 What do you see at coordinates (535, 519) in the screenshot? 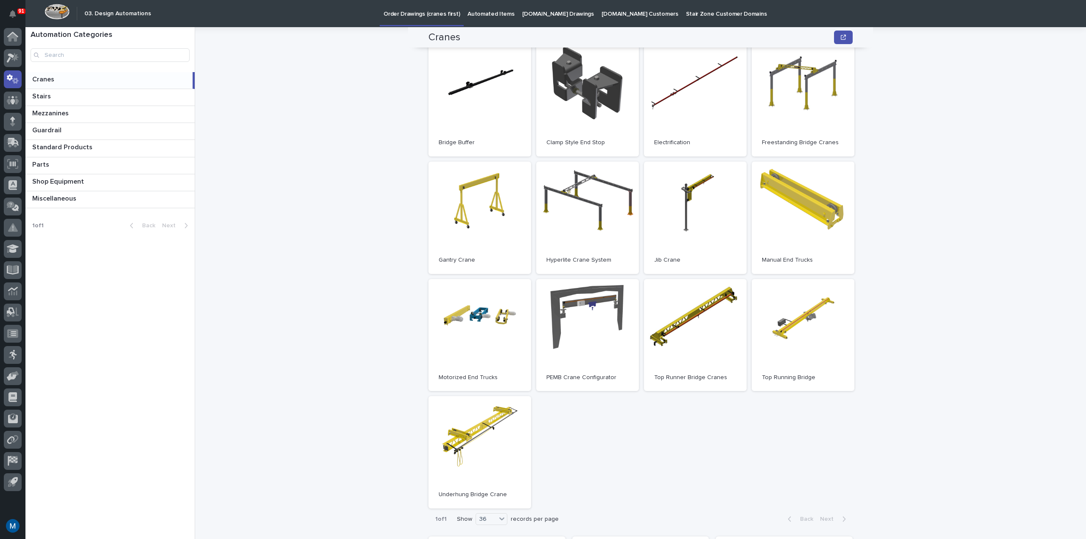
I see `p: records per page` at bounding box center [535, 519].